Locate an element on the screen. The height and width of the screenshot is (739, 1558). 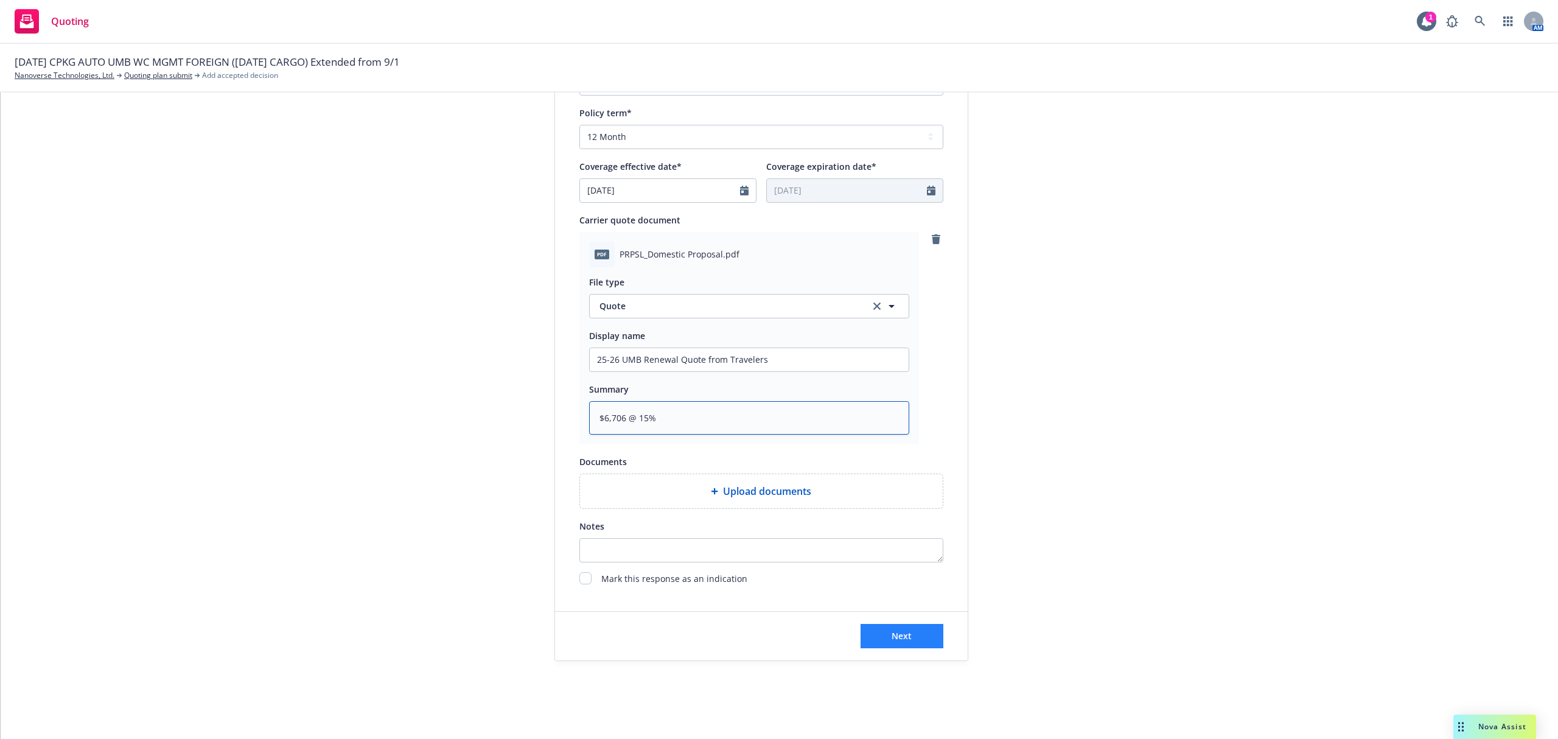
span: Quoting is located at coordinates (70, 21).